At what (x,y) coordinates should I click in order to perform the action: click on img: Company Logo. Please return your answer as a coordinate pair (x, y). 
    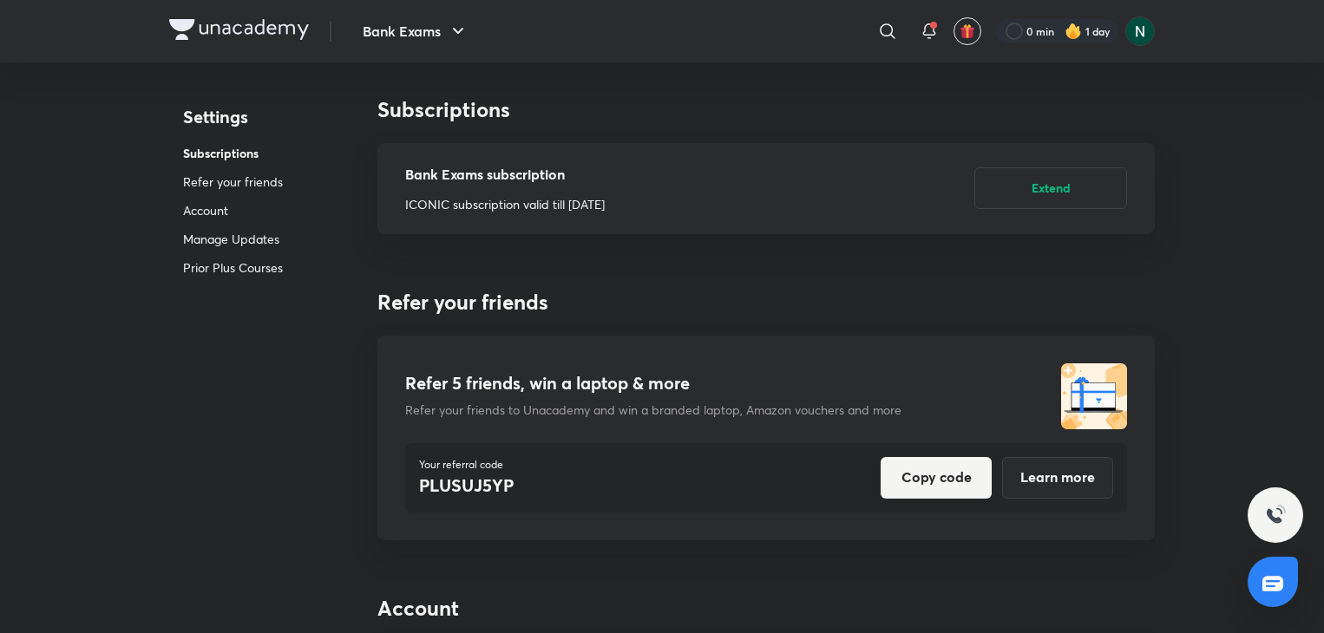
    Looking at the image, I should click on (239, 30).